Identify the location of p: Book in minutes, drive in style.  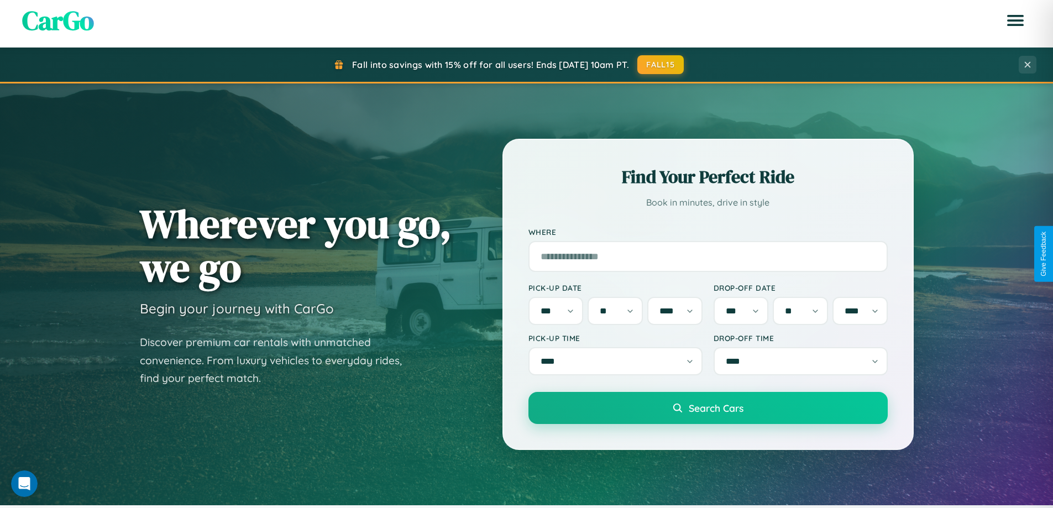
(708, 202).